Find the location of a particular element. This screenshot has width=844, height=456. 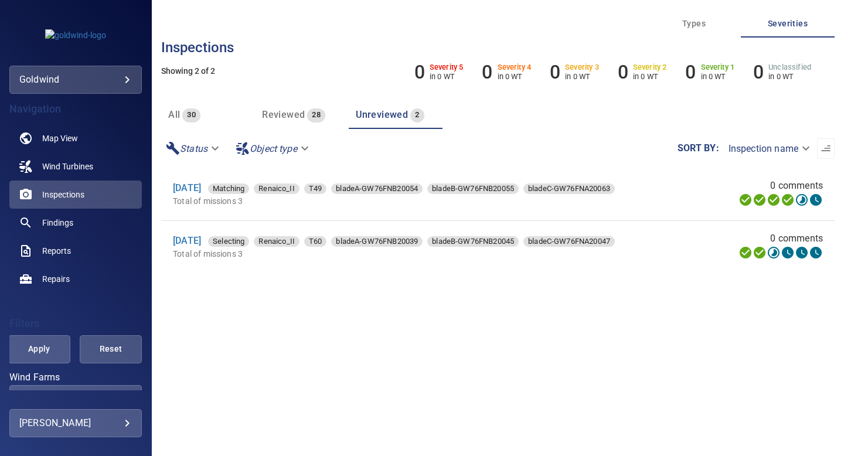

h6: Severity 1 is located at coordinates (718, 67).